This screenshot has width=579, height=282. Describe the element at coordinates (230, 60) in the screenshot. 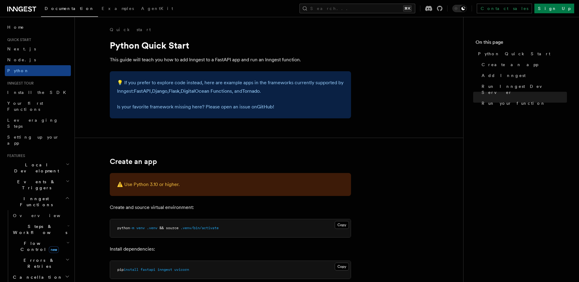

I see `p: This guide will teach you how to add Inngest to a FastAPI app and run an Inngest function.` at that location.